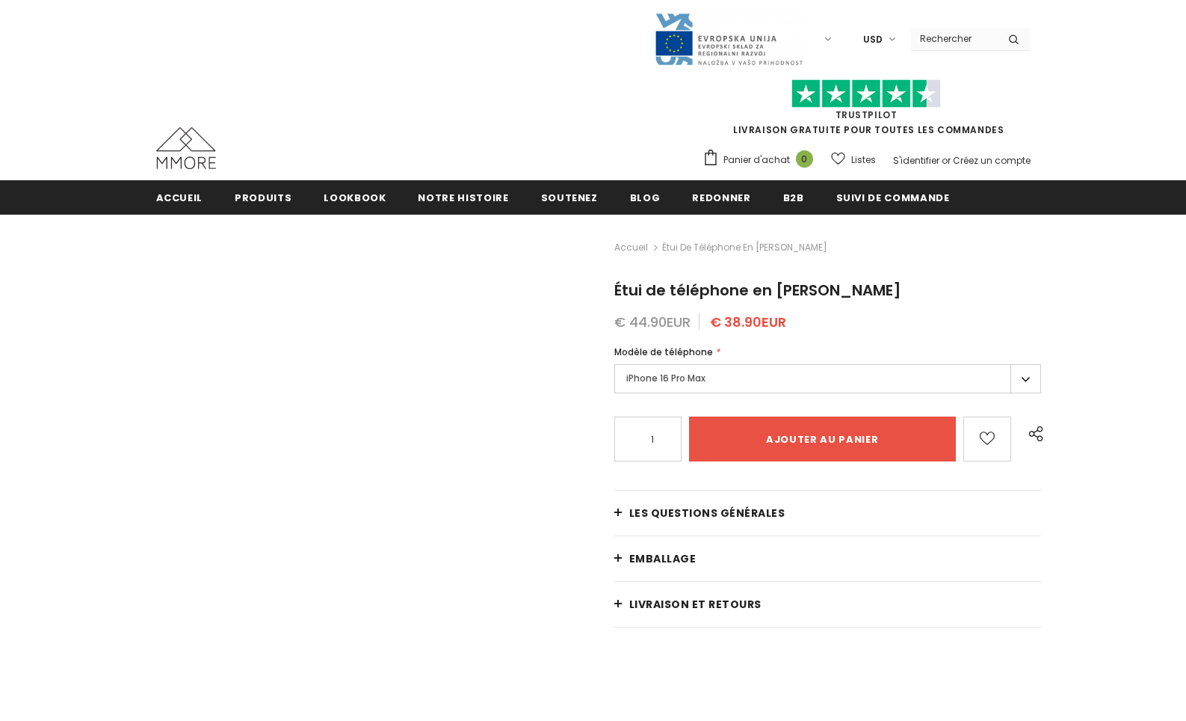 This screenshot has width=1186, height=721. What do you see at coordinates (794, 197) in the screenshot?
I see `a: B2B` at bounding box center [794, 197].